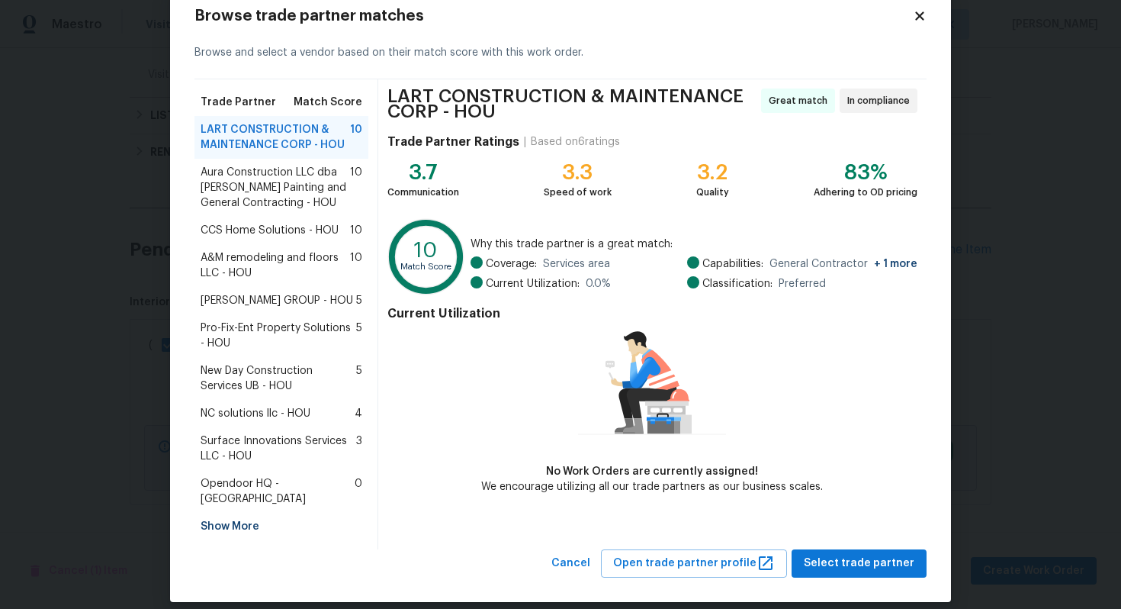 Image resolution: width=1121 pixels, height=609 pixels. What do you see at coordinates (866, 192) in the screenshot?
I see `div: Adhering to OD pricing` at bounding box center [866, 192].